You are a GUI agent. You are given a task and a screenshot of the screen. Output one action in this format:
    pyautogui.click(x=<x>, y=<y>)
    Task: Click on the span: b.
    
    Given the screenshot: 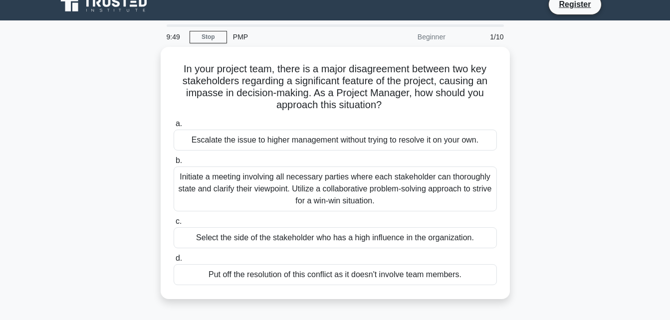 What is the action you would take?
    pyautogui.click(x=179, y=160)
    